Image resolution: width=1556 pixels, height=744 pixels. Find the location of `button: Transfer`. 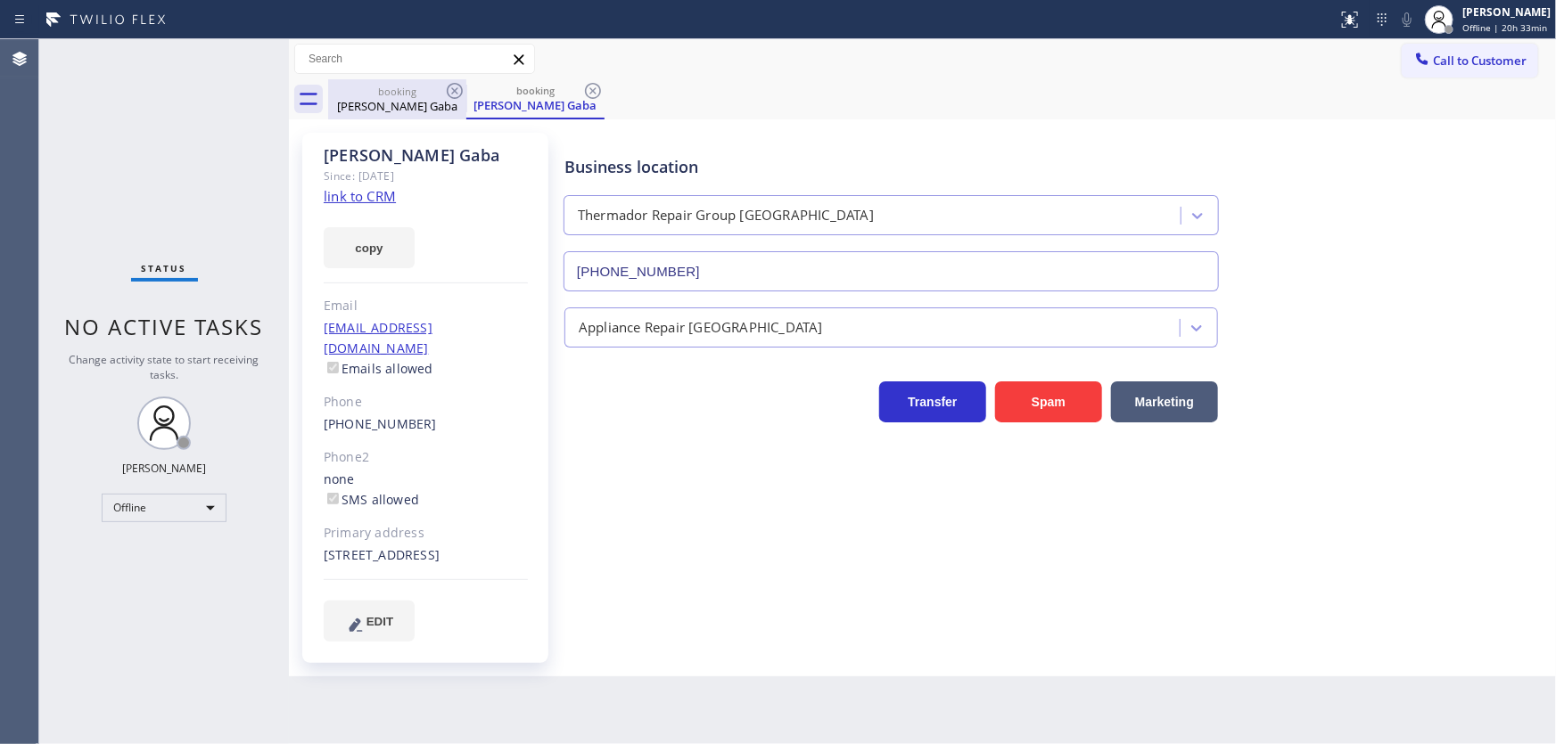

button: Transfer is located at coordinates (932, 402).